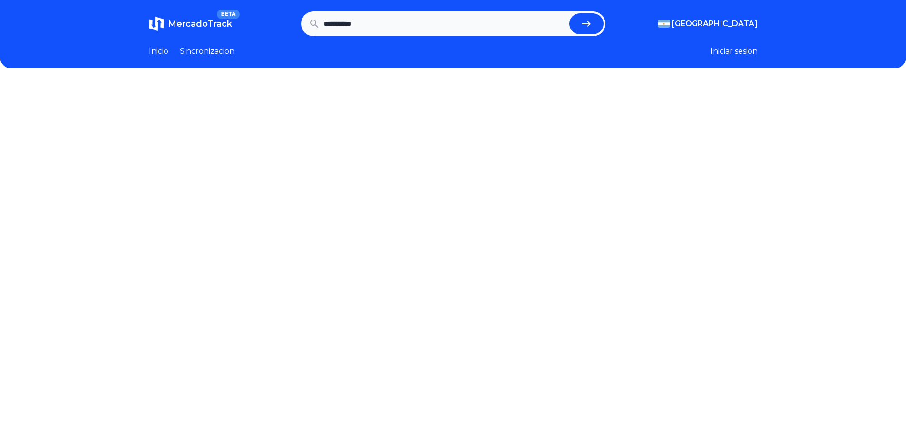 Image resolution: width=906 pixels, height=430 pixels. What do you see at coordinates (664, 24) in the screenshot?
I see `img: Argentina` at bounding box center [664, 24].